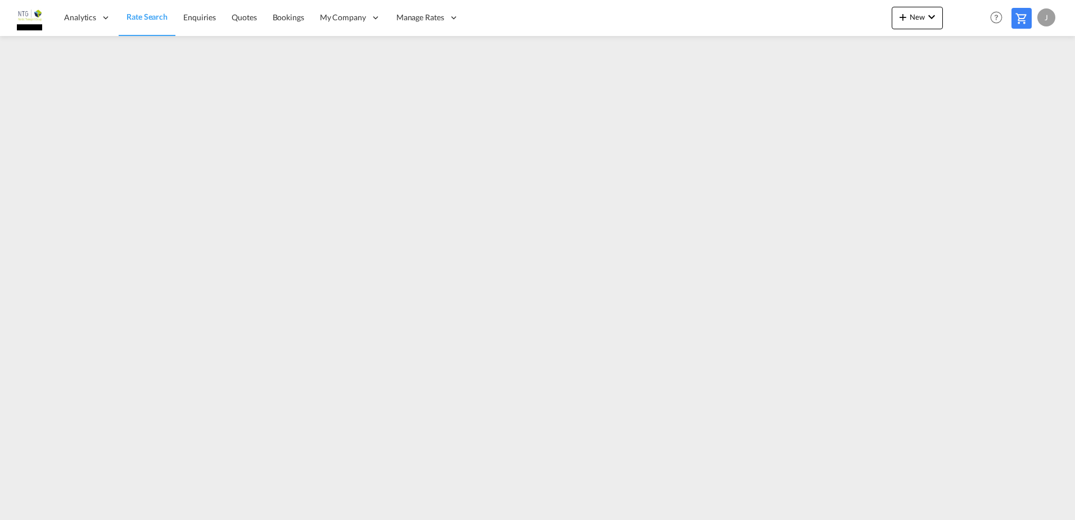  What do you see at coordinates (420, 17) in the screenshot?
I see `span: Manage Rates` at bounding box center [420, 17].